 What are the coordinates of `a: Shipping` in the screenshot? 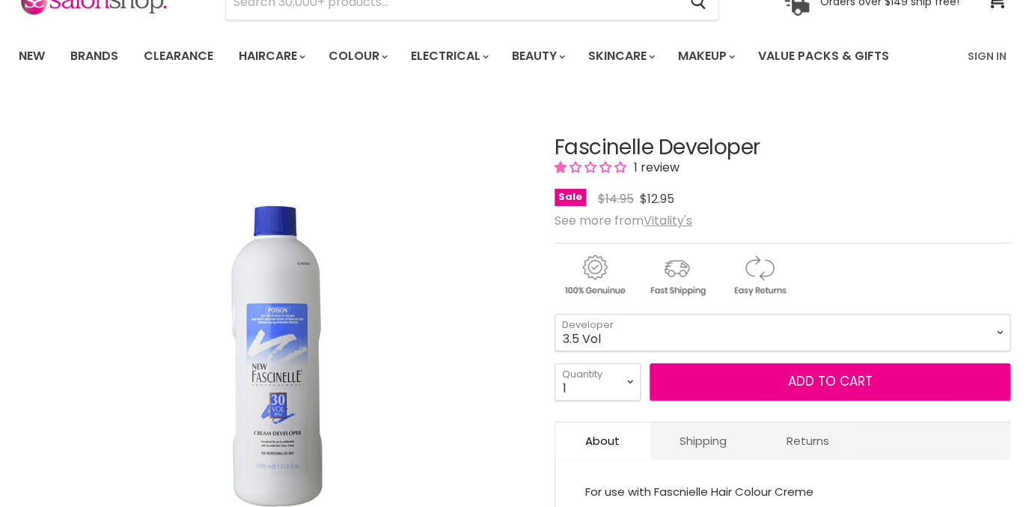 It's located at (703, 440).